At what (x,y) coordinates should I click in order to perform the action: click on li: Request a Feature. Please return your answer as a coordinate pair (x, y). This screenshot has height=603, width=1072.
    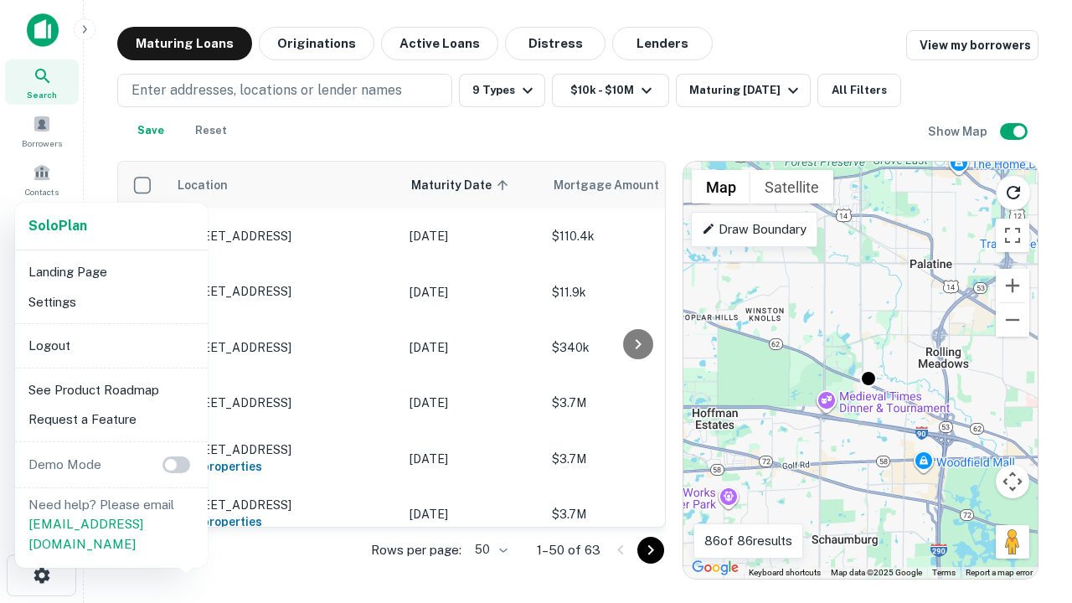
    Looking at the image, I should click on (111, 420).